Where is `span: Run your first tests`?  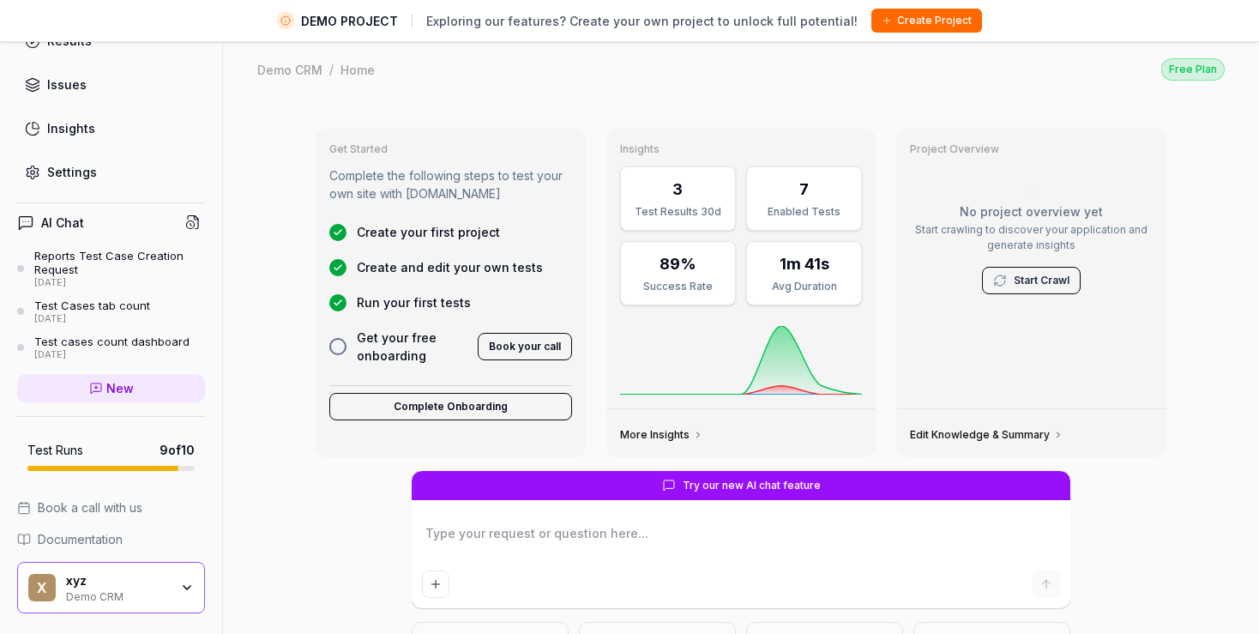
span: Run your first tests is located at coordinates (413, 302).